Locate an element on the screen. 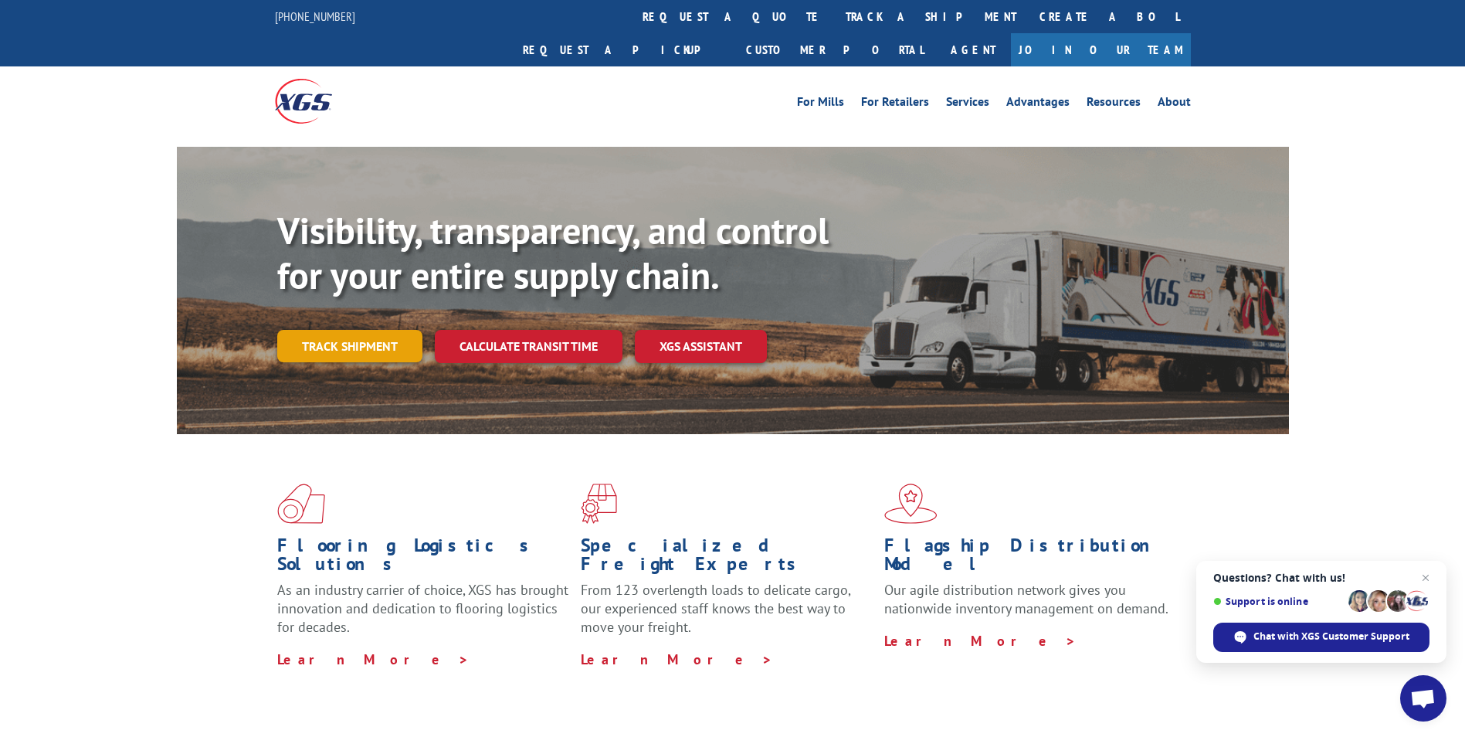 Image resolution: width=1465 pixels, height=737 pixels. img: xgs-icon-total-supply-chain-intelligence-red is located at coordinates (301, 504).